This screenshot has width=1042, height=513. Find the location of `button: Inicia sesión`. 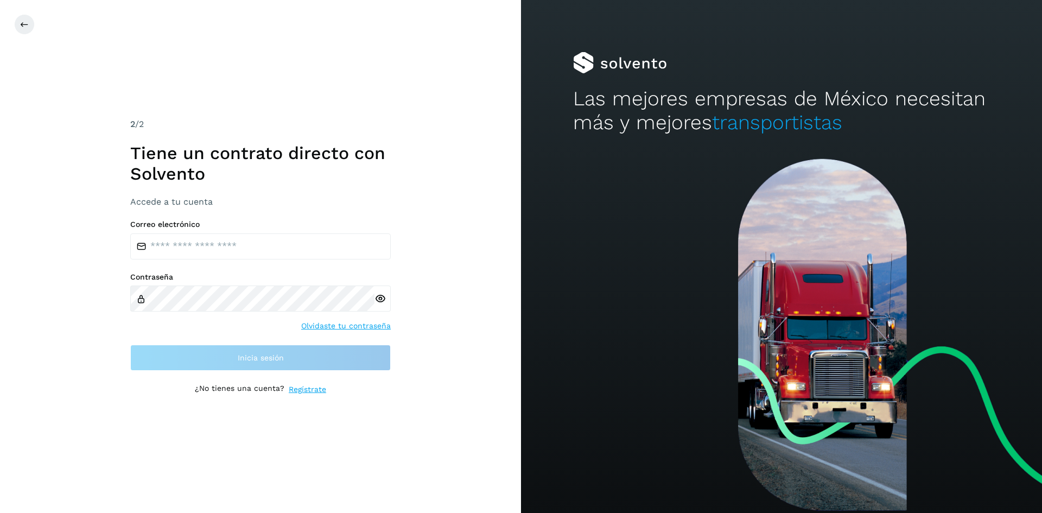

button: Inicia sesión is located at coordinates (260, 357).